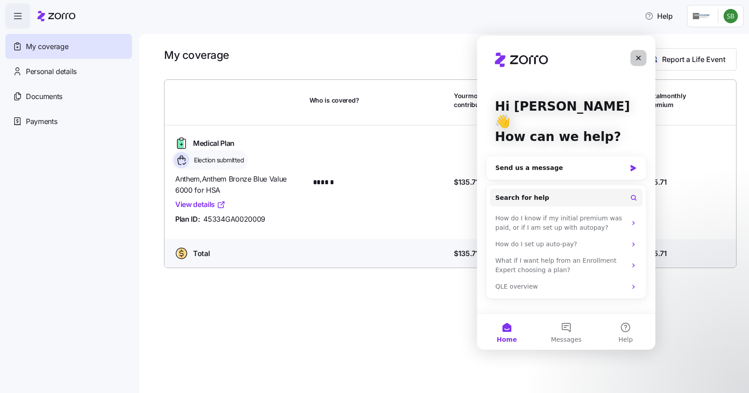  I want to click on button: Report a Life Event, so click(686, 59).